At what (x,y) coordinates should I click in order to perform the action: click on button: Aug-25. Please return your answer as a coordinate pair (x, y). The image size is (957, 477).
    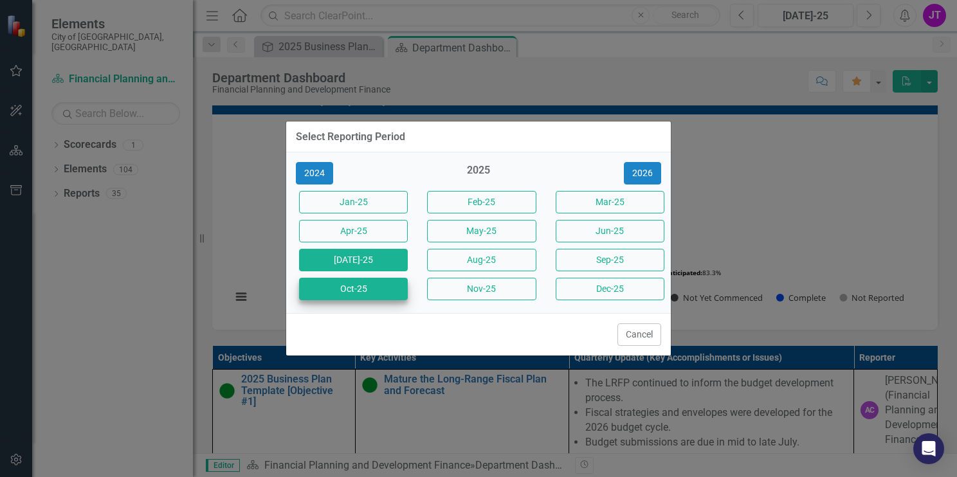
    Looking at the image, I should click on (481, 260).